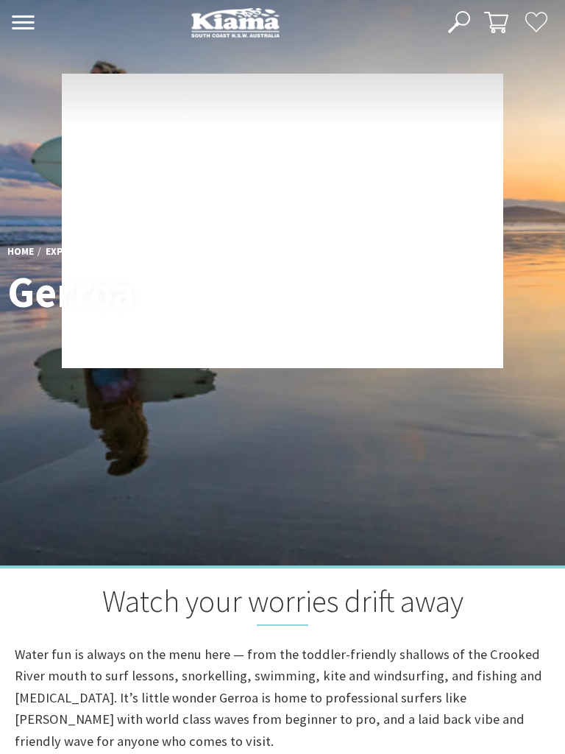 This screenshot has width=565, height=754. What do you see at coordinates (283, 221) in the screenshot?
I see `img: blank image` at bounding box center [283, 221].